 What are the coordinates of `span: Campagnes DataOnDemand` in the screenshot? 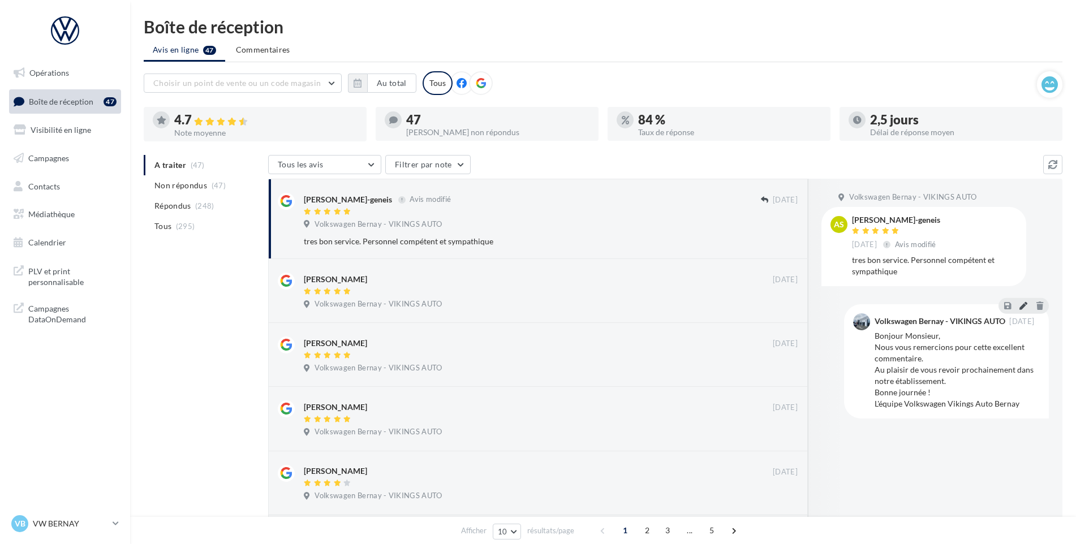 It's located at (72, 313).